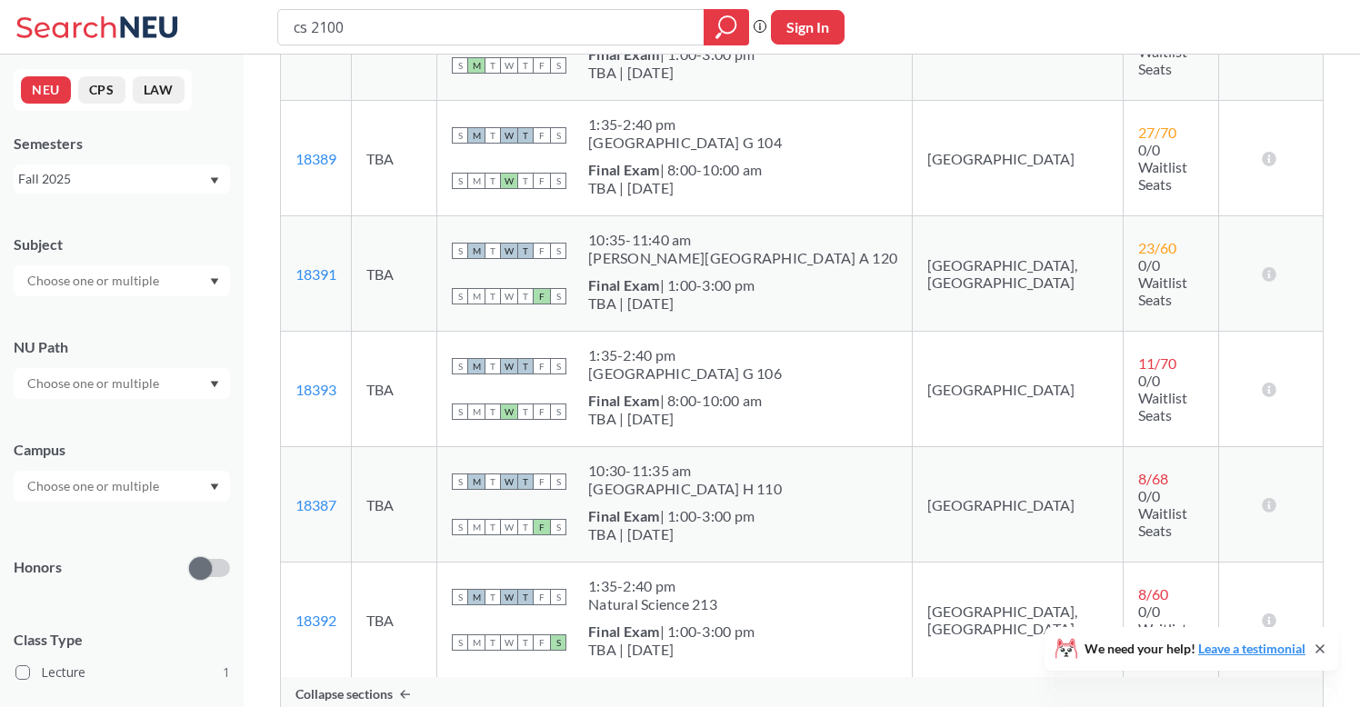 Image resolution: width=1360 pixels, height=707 pixels. I want to click on a: Leave a testimonial, so click(1252, 648).